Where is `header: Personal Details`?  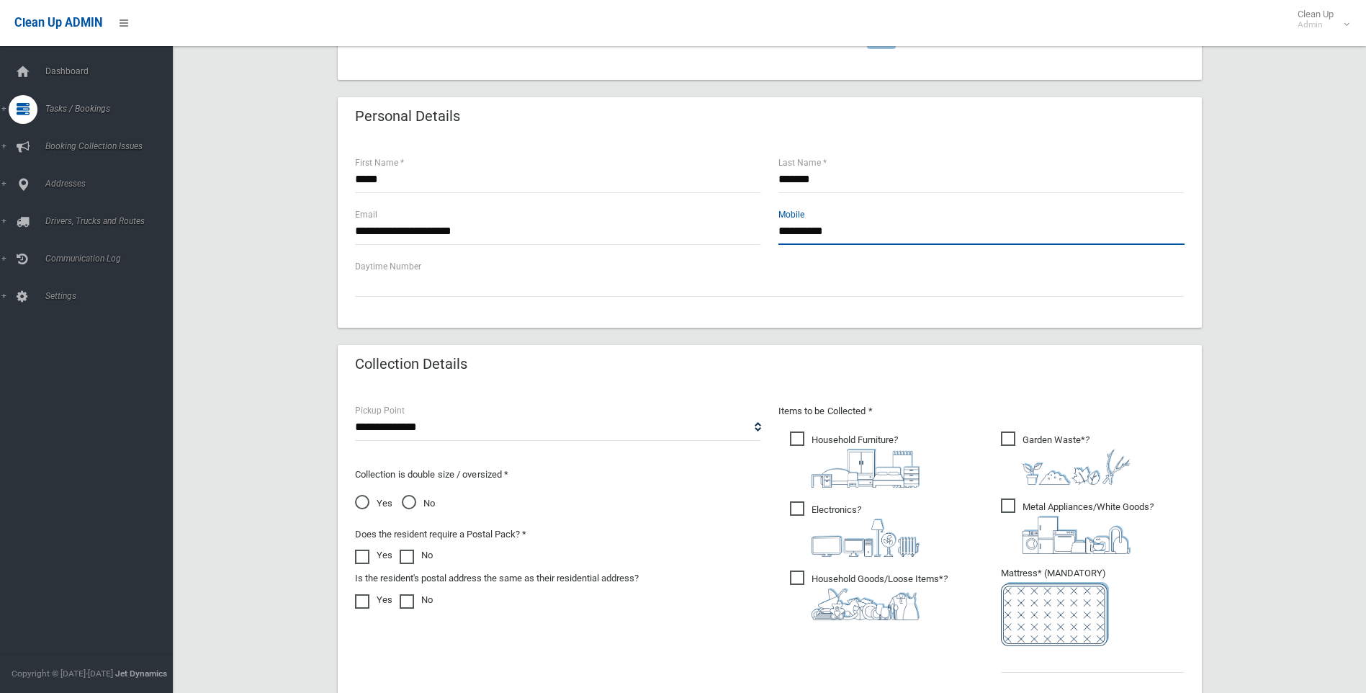 header: Personal Details is located at coordinates (407, 116).